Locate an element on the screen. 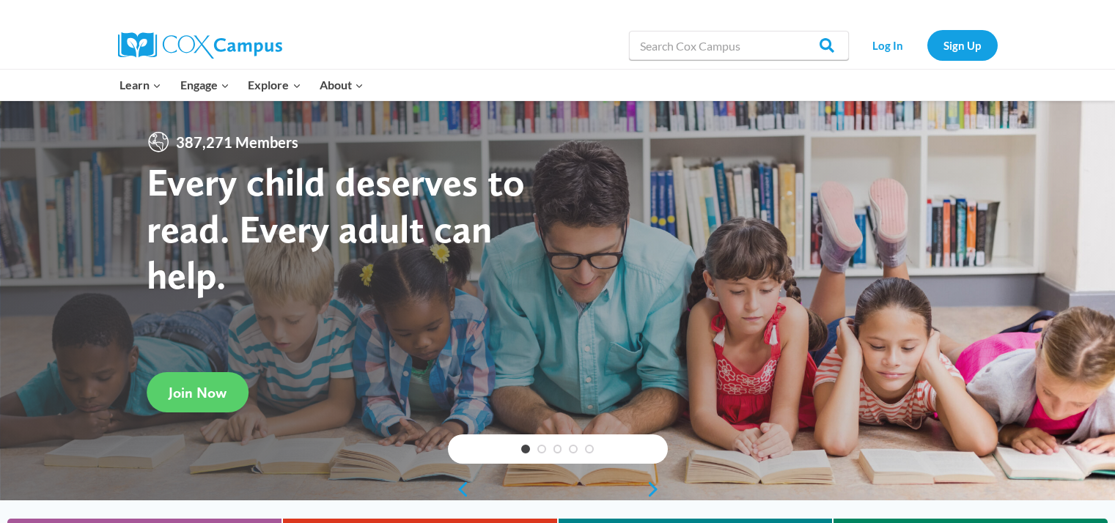 The height and width of the screenshot is (523, 1115). a: Log In is located at coordinates (887, 45).